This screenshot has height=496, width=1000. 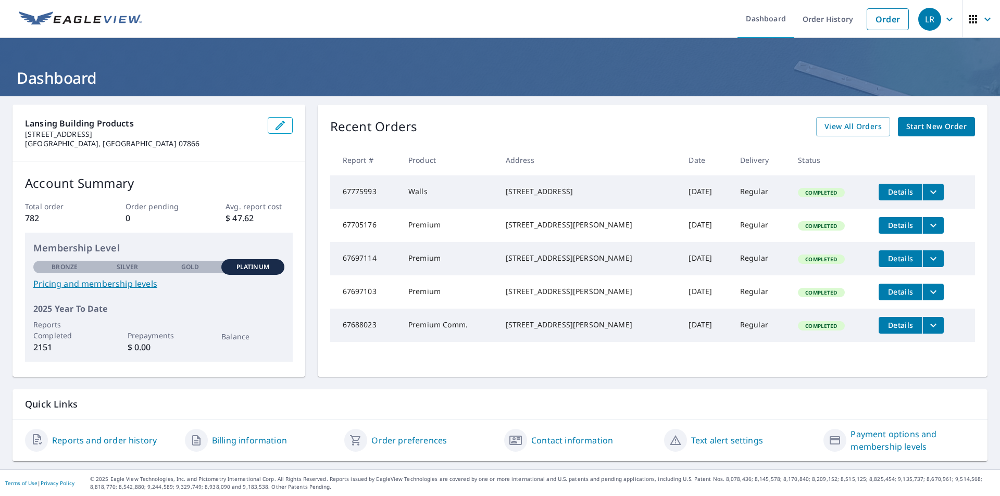 I want to click on button: detailsBtn-67697114, so click(x=900, y=259).